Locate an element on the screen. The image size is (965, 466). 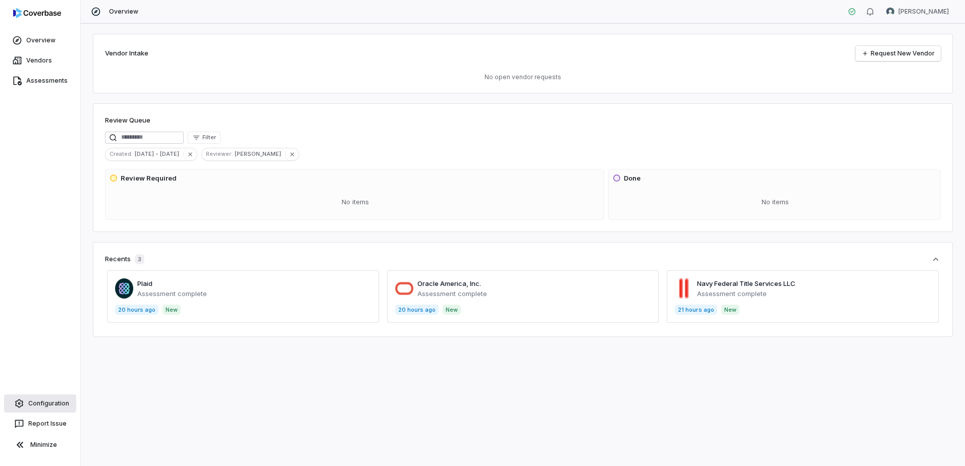
a: Overview is located at coordinates (40, 40).